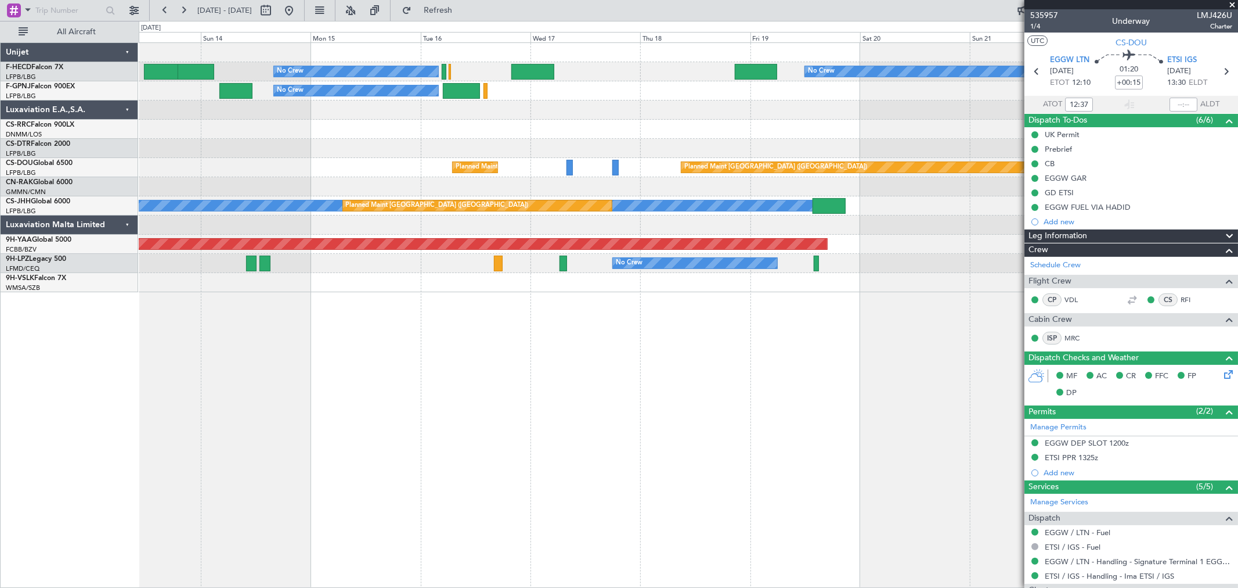 This screenshot has width=1238, height=588. What do you see at coordinates (19, 240) in the screenshot?
I see `span: 9H-YAA` at bounding box center [19, 240].